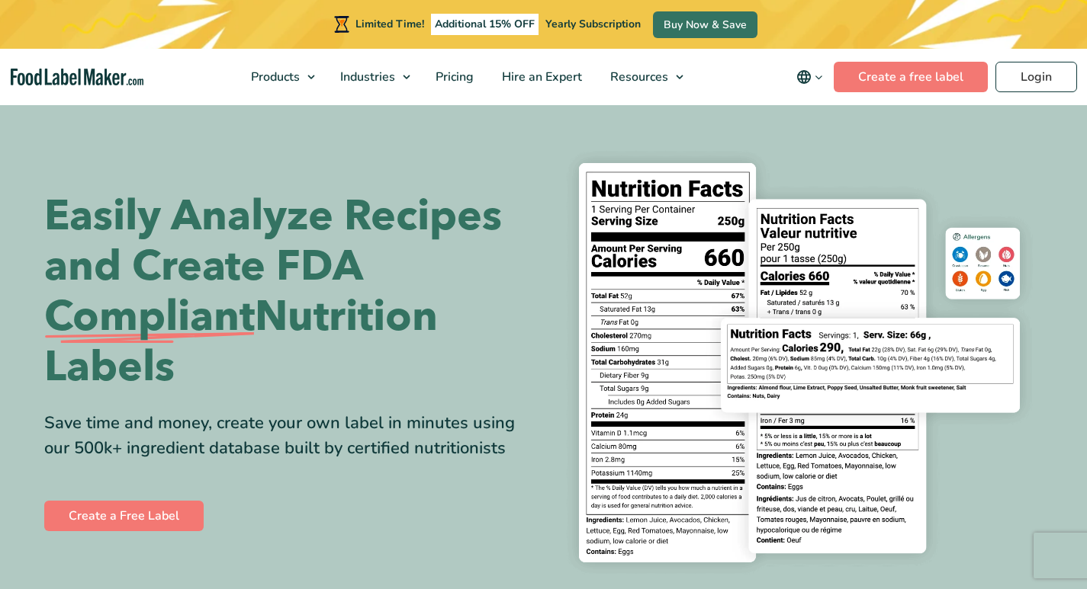 The height and width of the screenshot is (589, 1087). What do you see at coordinates (280, 77) in the screenshot?
I see `a: Products` at bounding box center [280, 77].